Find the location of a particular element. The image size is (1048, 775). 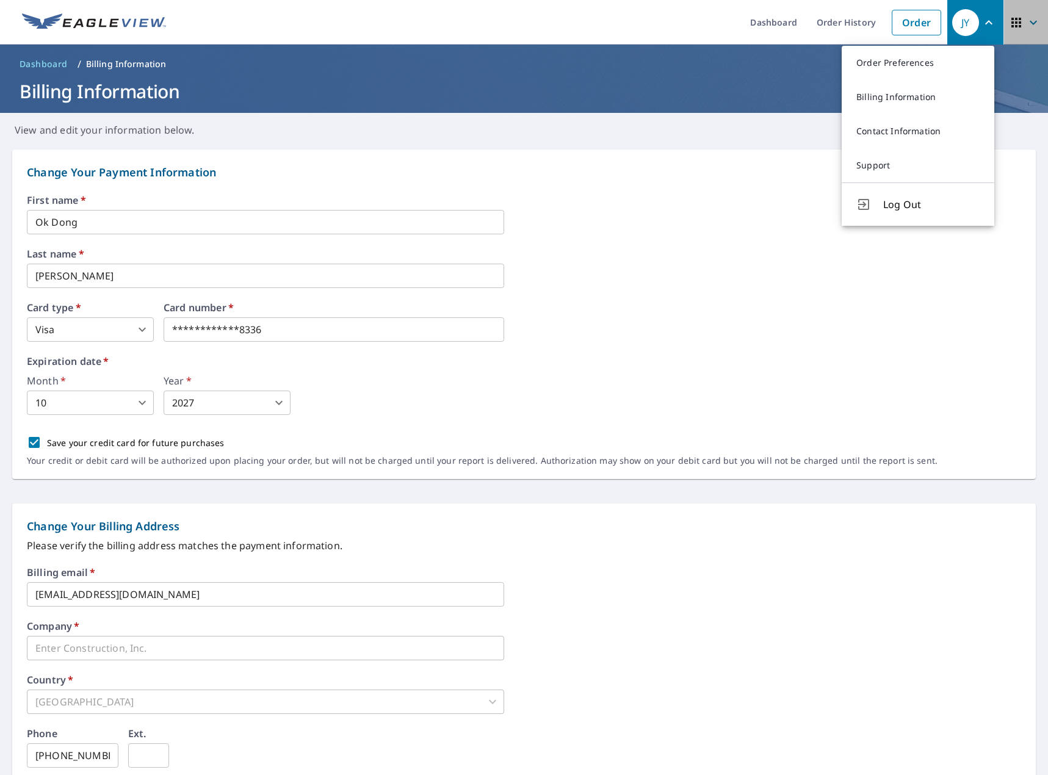

label: Year is located at coordinates (227, 381).